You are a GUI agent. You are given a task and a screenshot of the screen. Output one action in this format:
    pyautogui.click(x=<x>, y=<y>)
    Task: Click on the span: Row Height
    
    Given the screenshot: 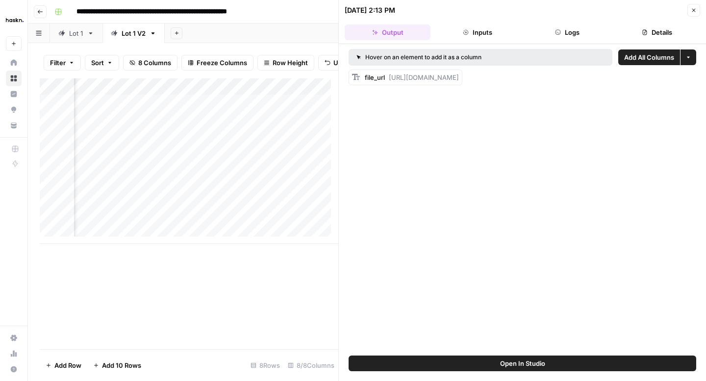 What is the action you would take?
    pyautogui.click(x=290, y=63)
    